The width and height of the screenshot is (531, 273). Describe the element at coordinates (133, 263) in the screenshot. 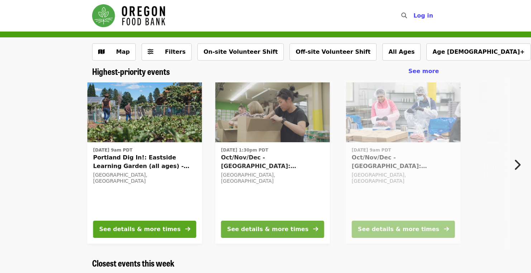

I see `a: Closest events this week` at that location.